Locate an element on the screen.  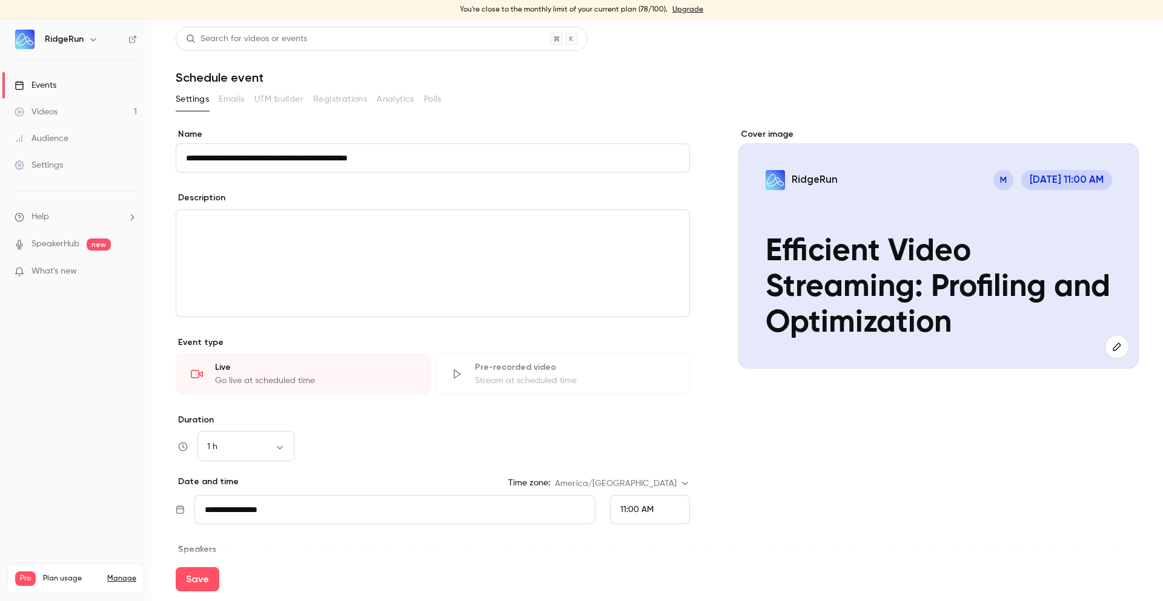
span: What's new is located at coordinates (54, 271).